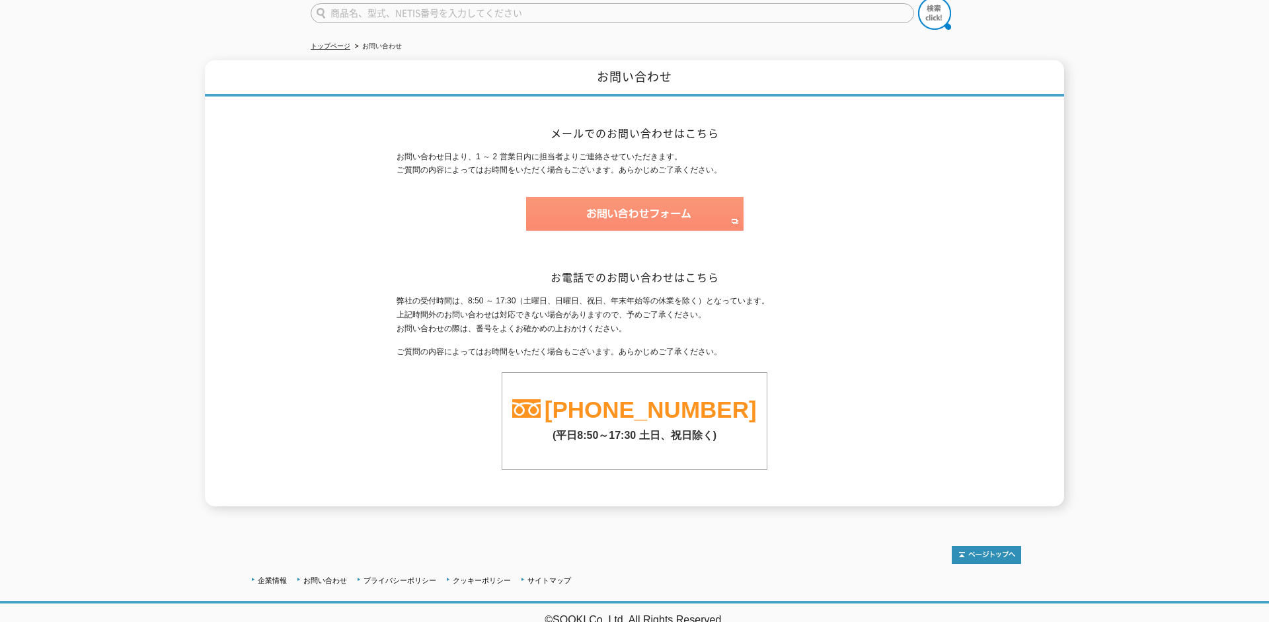 The image size is (1269, 622). What do you see at coordinates (549, 580) in the screenshot?
I see `a: サイトマップ` at bounding box center [549, 580].